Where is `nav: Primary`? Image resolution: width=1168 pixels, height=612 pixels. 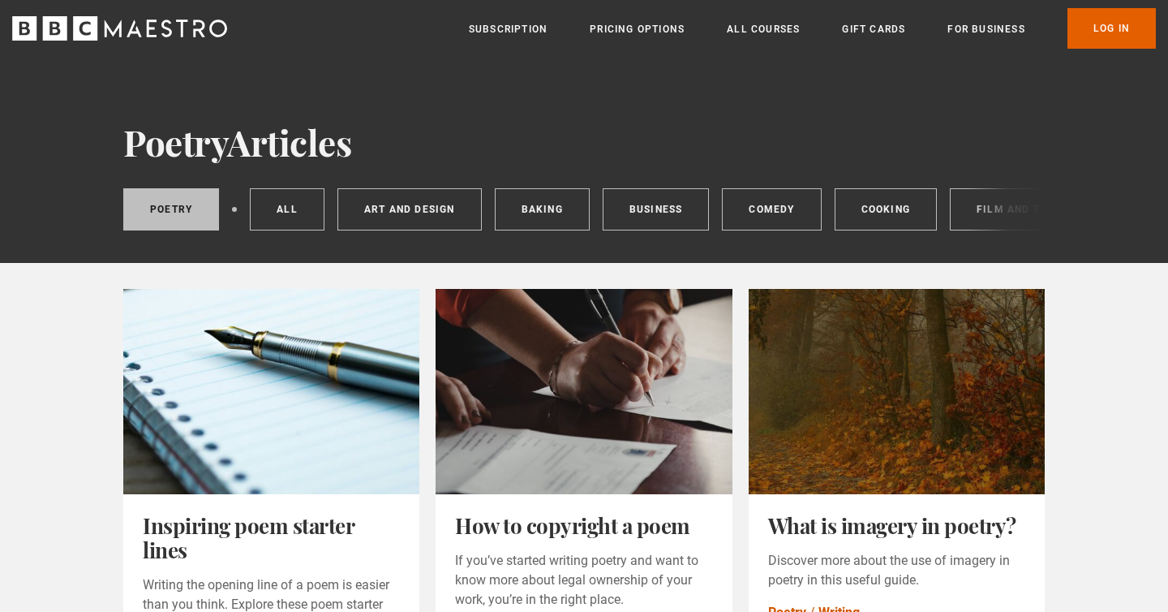
nav: Primary is located at coordinates (812, 28).